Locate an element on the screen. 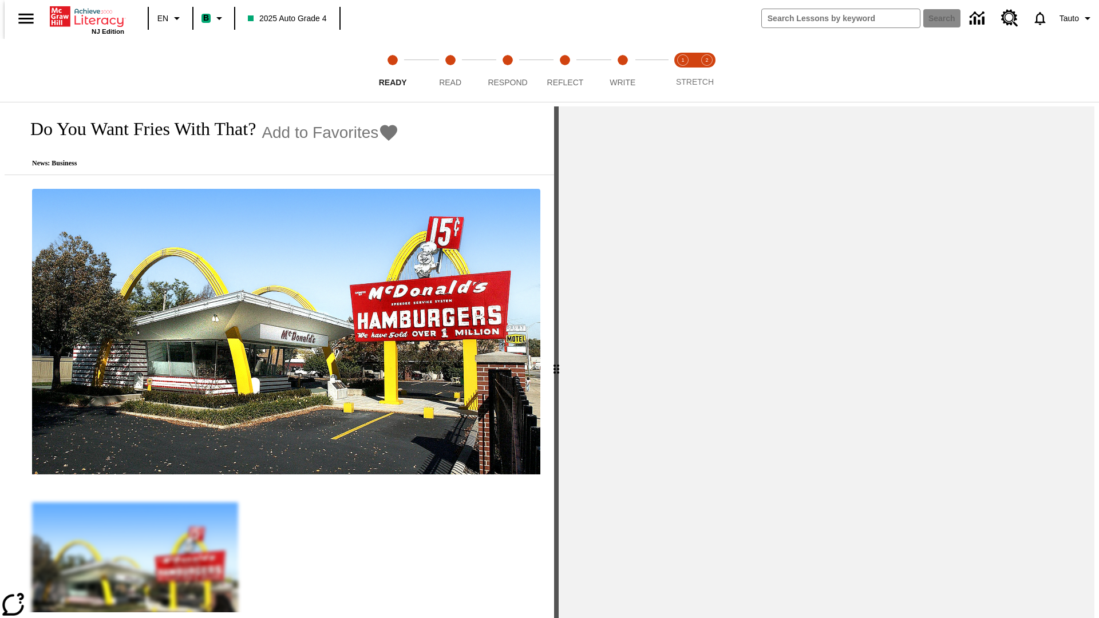 This screenshot has width=1099, height=618. button: Open side menu is located at coordinates (26, 18).